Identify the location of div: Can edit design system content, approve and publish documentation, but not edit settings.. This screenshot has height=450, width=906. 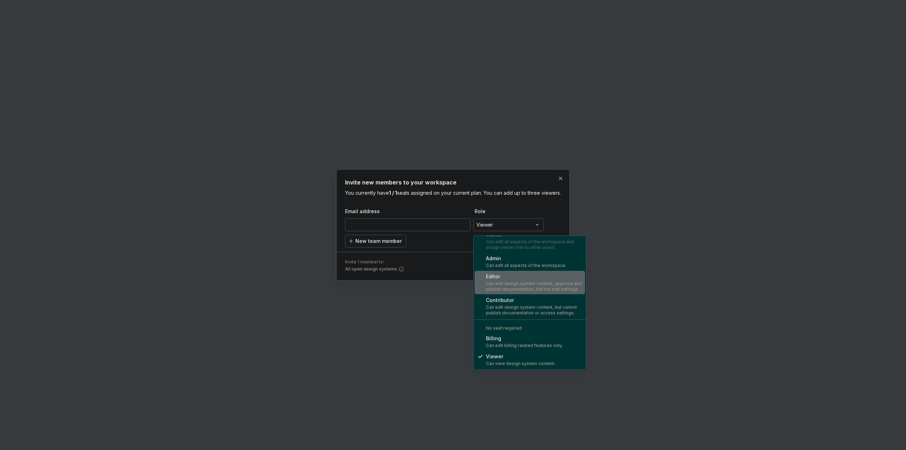
(534, 286).